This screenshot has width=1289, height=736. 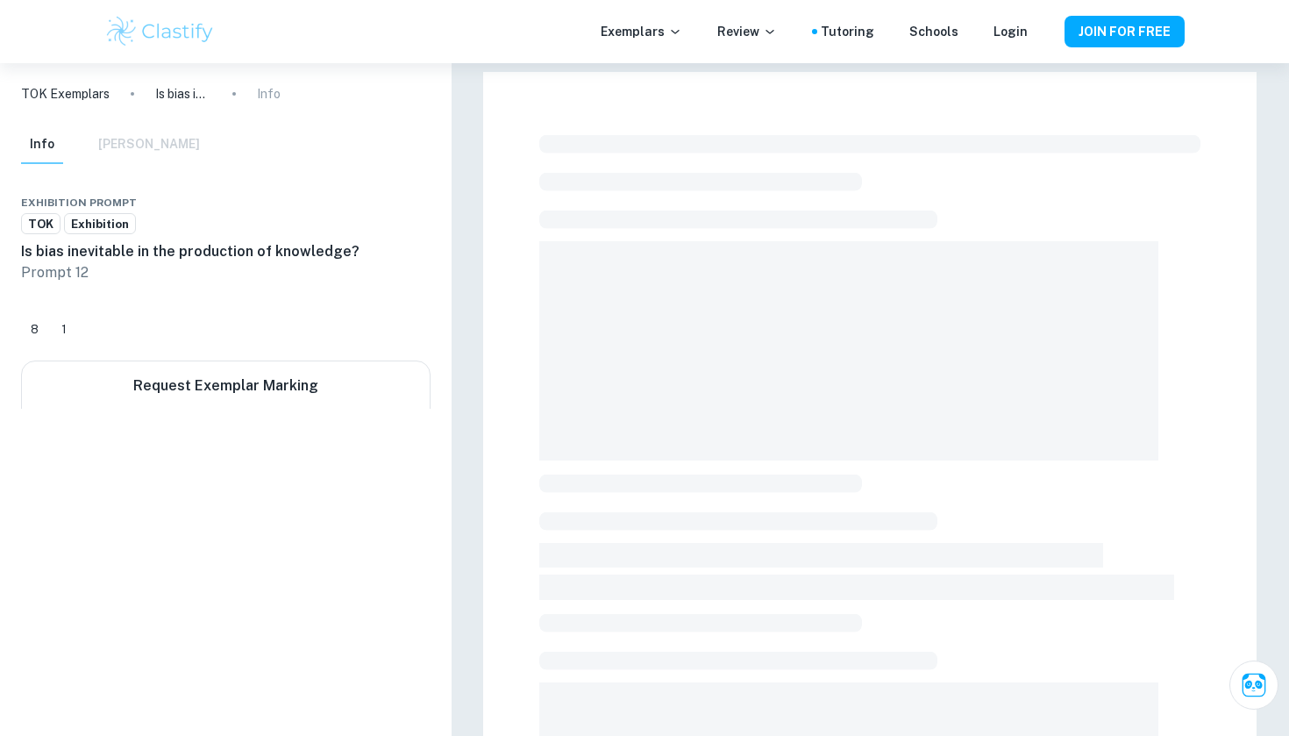 What do you see at coordinates (847, 32) in the screenshot?
I see `div: Tutoring` at bounding box center [847, 32].